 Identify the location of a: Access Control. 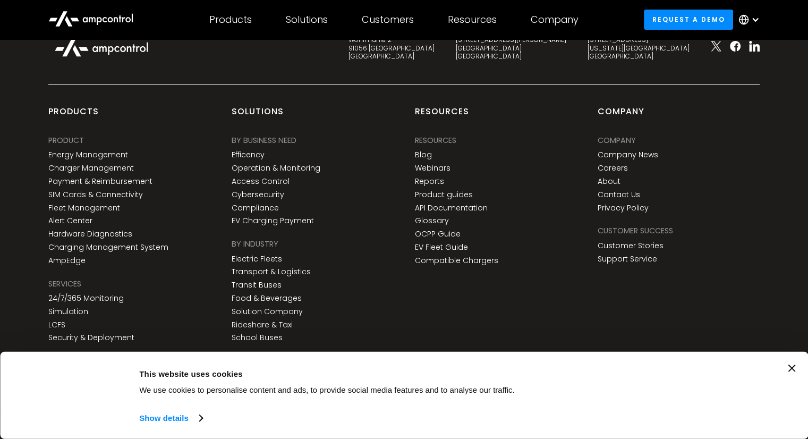
(260, 181).